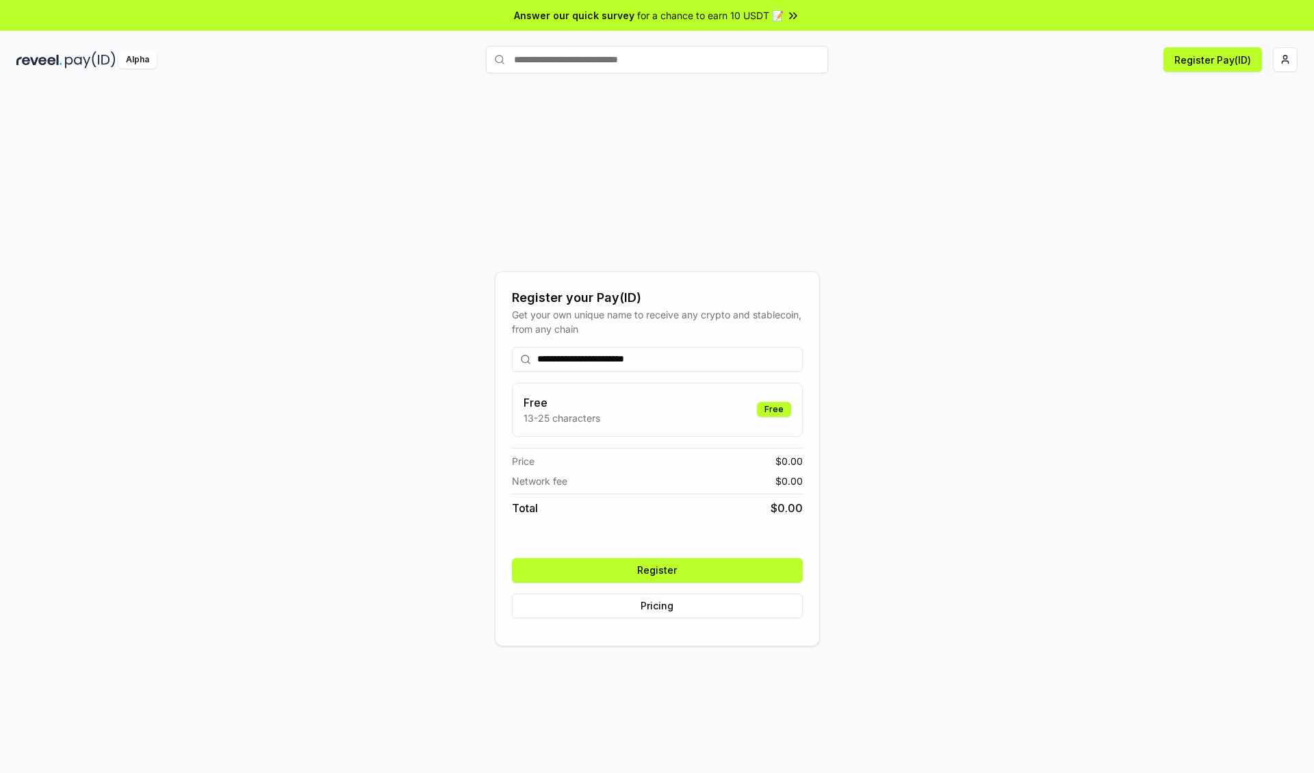 The height and width of the screenshot is (773, 1314). I want to click on div: Alpha, so click(138, 60).